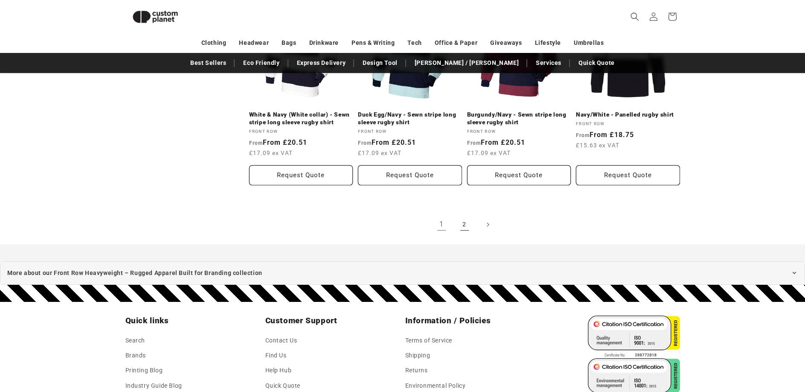 Image resolution: width=805 pixels, height=392 pixels. What do you see at coordinates (208, 63) in the screenshot?
I see `a: Best Sellers` at bounding box center [208, 63].